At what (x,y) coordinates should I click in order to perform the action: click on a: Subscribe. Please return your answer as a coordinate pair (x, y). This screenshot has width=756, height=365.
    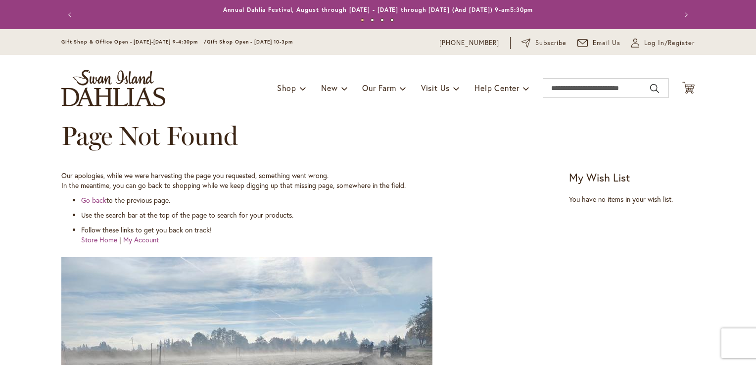
    Looking at the image, I should click on (544, 43).